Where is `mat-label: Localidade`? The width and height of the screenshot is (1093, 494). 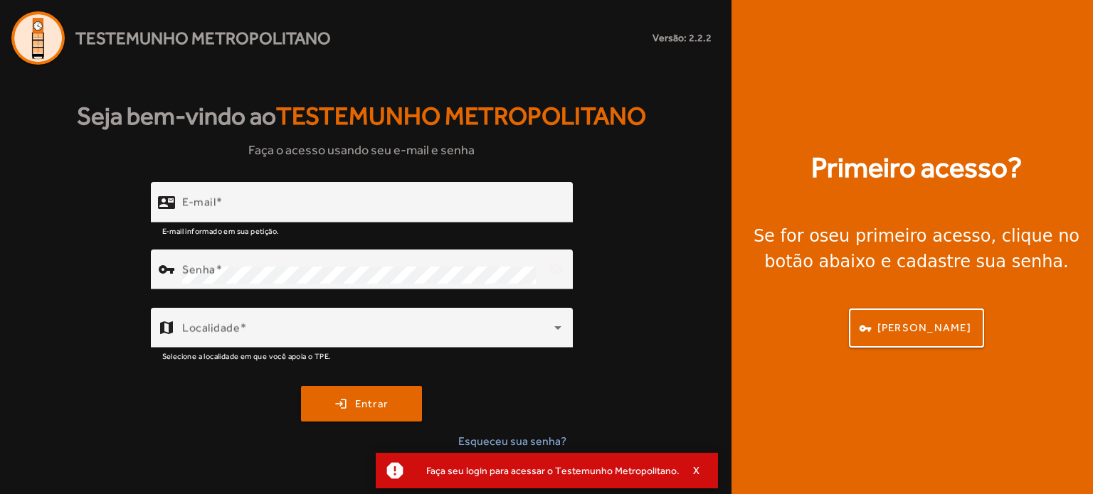
mat-label: Localidade is located at coordinates (211, 328).